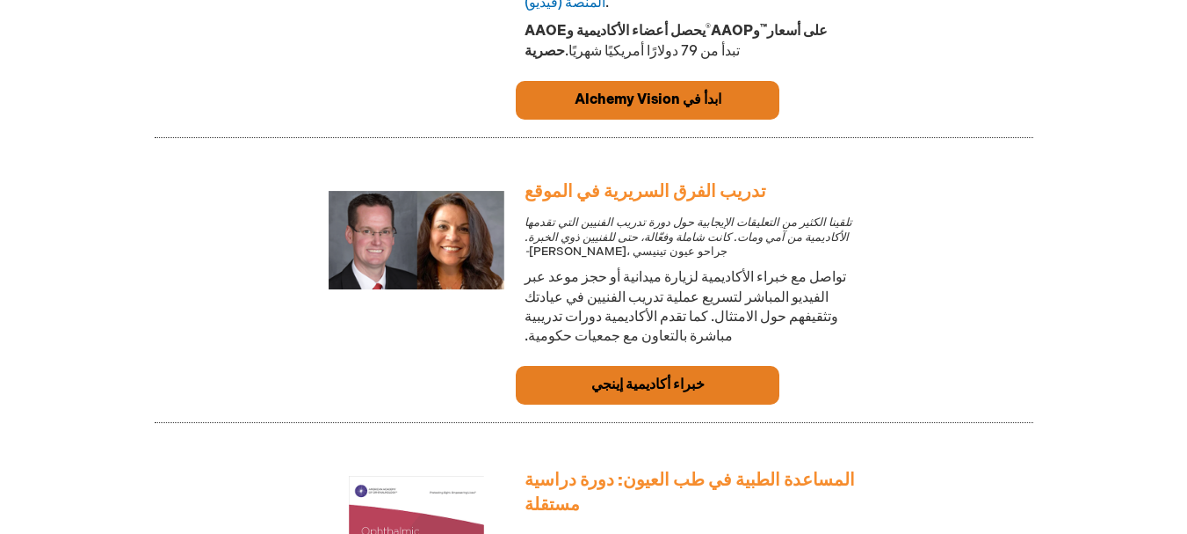  Describe the element at coordinates (764, 27) in the screenshot. I see `font: ™` at that location.